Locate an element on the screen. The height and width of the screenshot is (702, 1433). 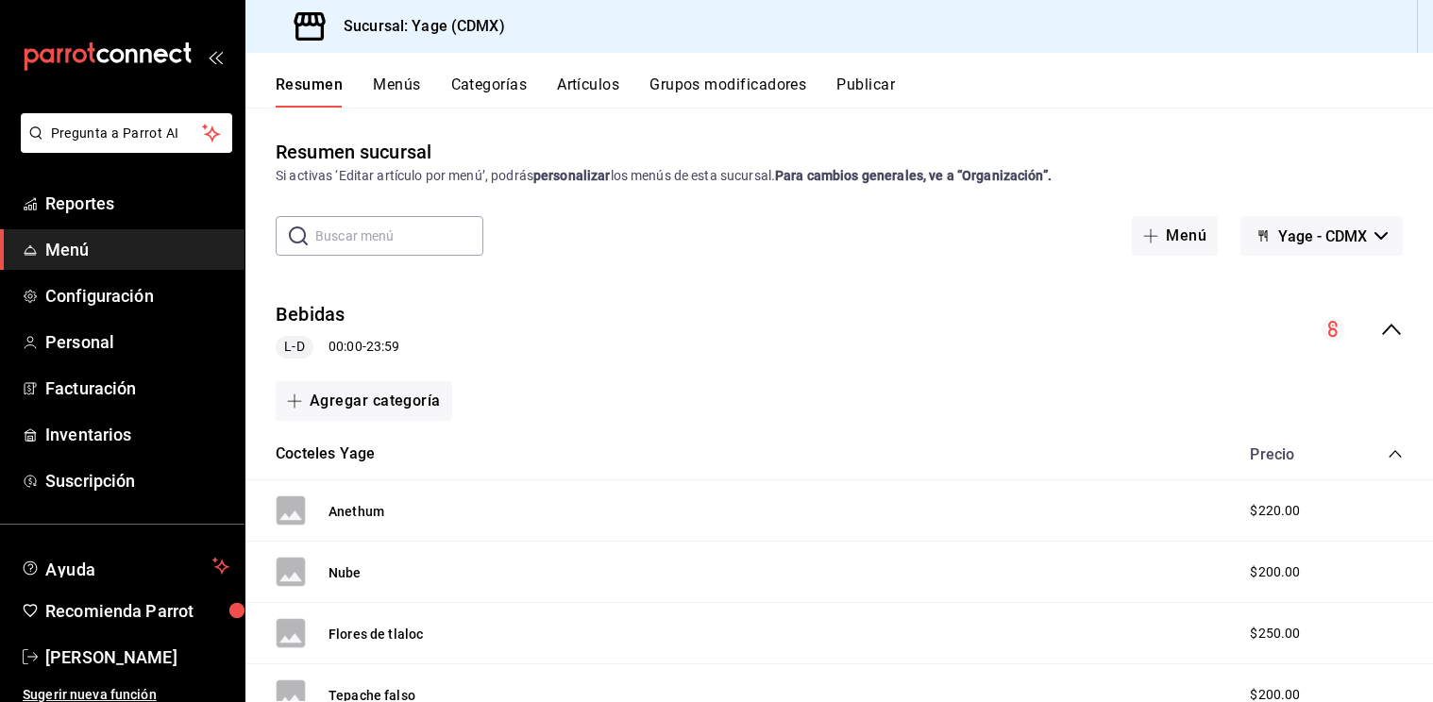
button: Menú is located at coordinates (1174, 236).